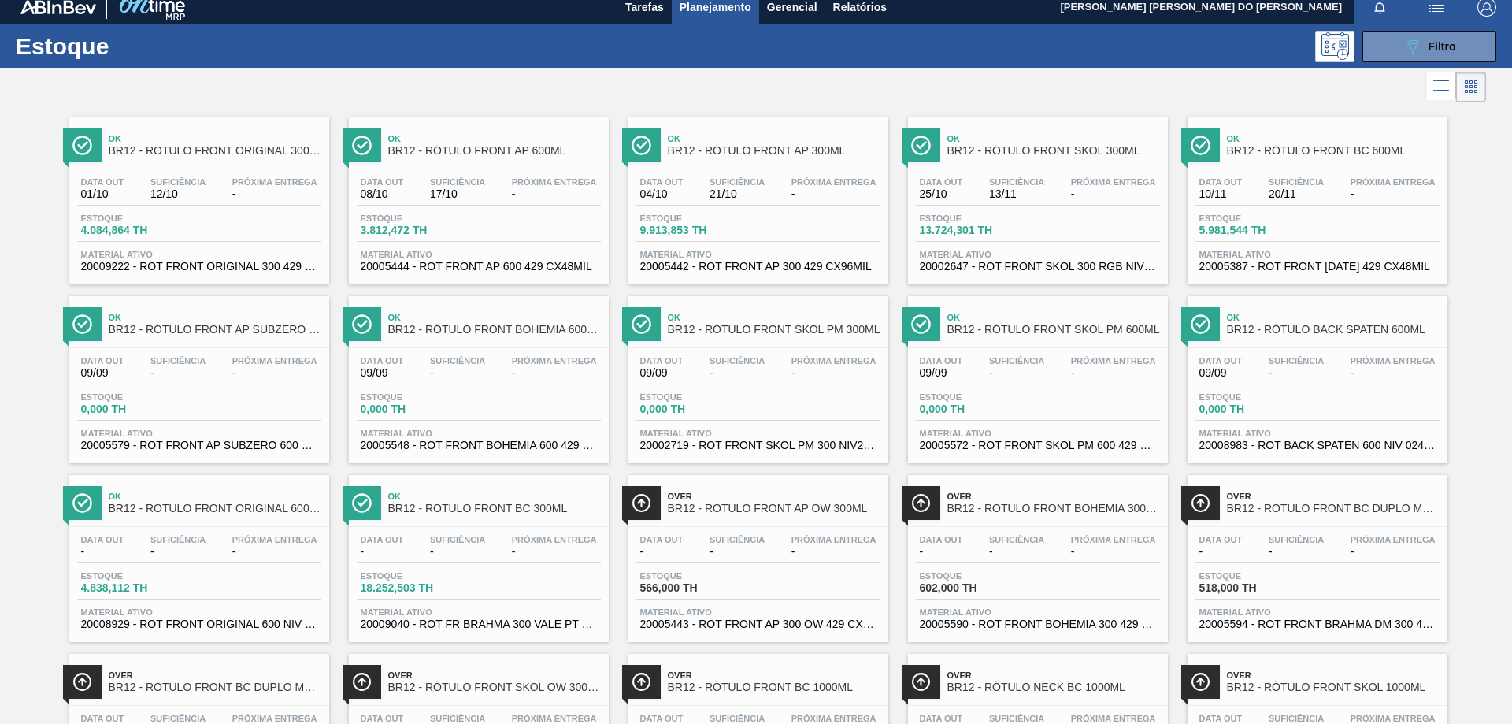 This screenshot has height=724, width=1512. Describe the element at coordinates (199, 266) in the screenshot. I see `span: 20009222 - ROT FRONT ORIGINAL 300 429 REV03 CX60MIL` at that location.